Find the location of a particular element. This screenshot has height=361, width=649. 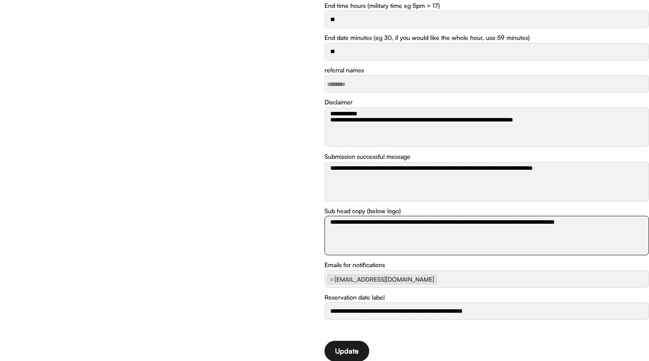

div: End date minutes (eg 30, if you would like the whole hour, use 59 minutes) is located at coordinates (427, 38).